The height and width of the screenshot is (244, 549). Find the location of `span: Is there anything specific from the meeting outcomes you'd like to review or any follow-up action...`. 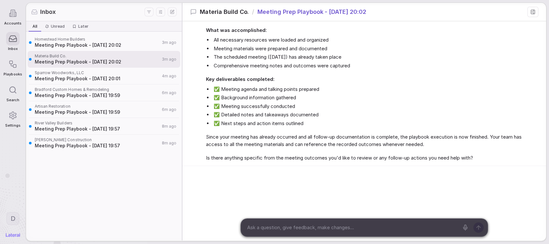

span: Is there anything specific from the meeting outcomes you'd like to review or any follow-up action... is located at coordinates (371, 158).